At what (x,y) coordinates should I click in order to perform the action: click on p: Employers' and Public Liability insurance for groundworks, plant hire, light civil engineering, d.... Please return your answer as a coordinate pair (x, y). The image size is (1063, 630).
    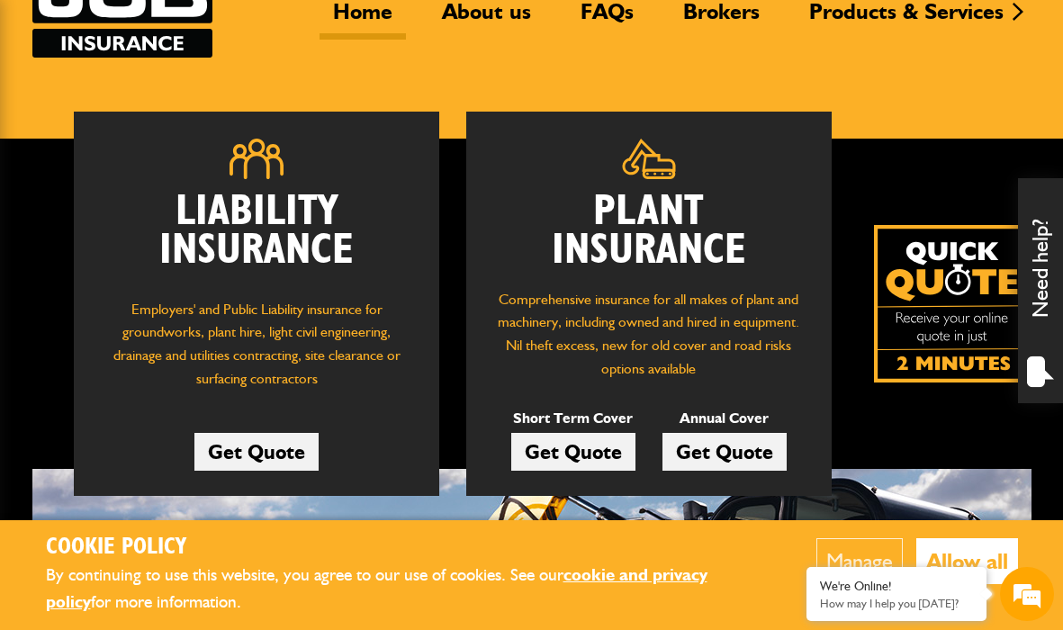
    Looking at the image, I should click on (257, 348).